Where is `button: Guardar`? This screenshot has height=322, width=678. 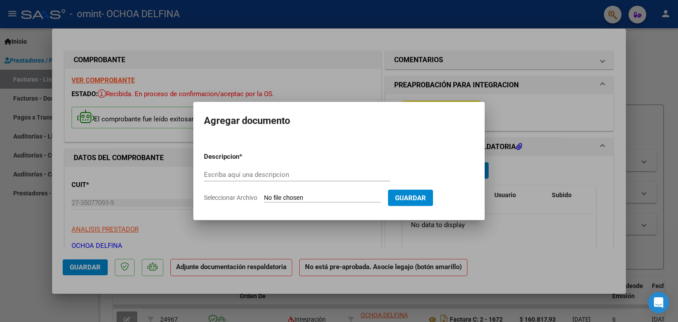
button: Guardar is located at coordinates (411, 198).